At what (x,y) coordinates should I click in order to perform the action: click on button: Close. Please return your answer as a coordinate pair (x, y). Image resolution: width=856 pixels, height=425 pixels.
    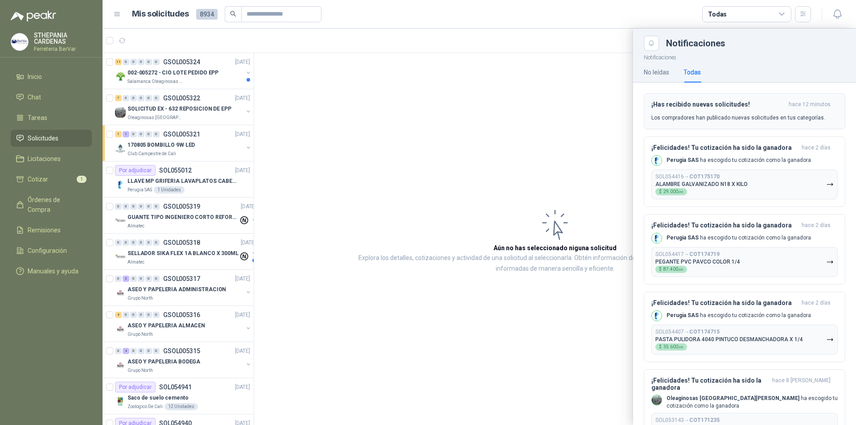
    Looking at the image, I should click on (651, 43).